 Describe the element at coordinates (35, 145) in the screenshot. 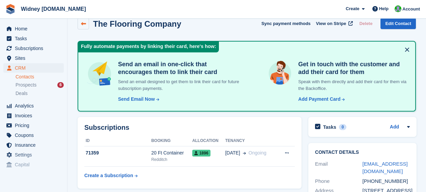

I see `span: Insurance` at that location.